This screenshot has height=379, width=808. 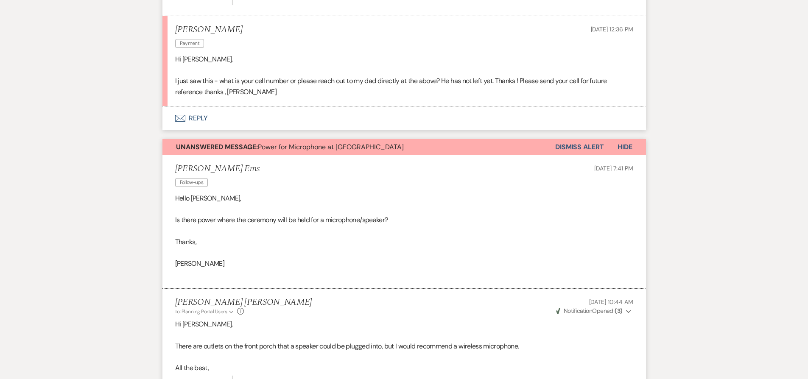 I want to click on button: NotificationOpened (3), so click(x=594, y=311).